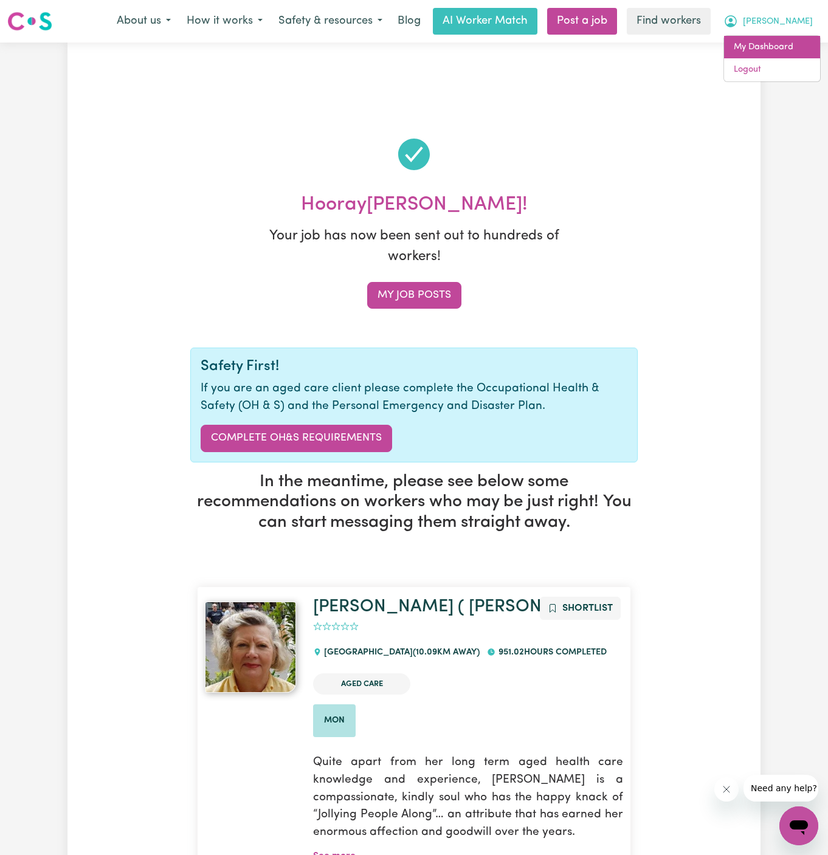 This screenshot has width=828, height=855. Describe the element at coordinates (669, 21) in the screenshot. I see `a: Find workers` at that location.